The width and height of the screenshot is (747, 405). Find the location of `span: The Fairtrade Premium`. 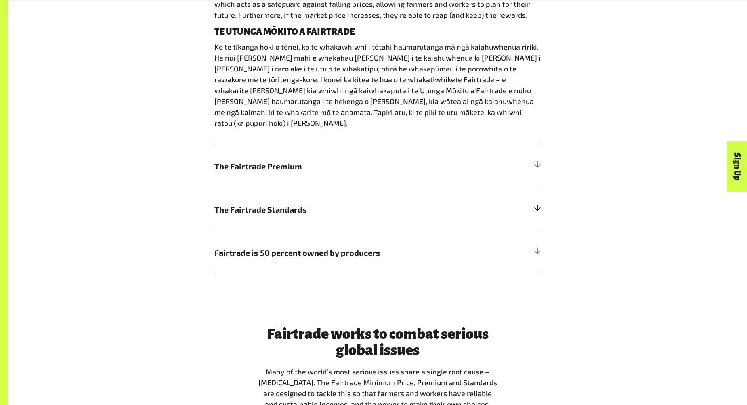

span: The Fairtrade Premium is located at coordinates (337, 166).